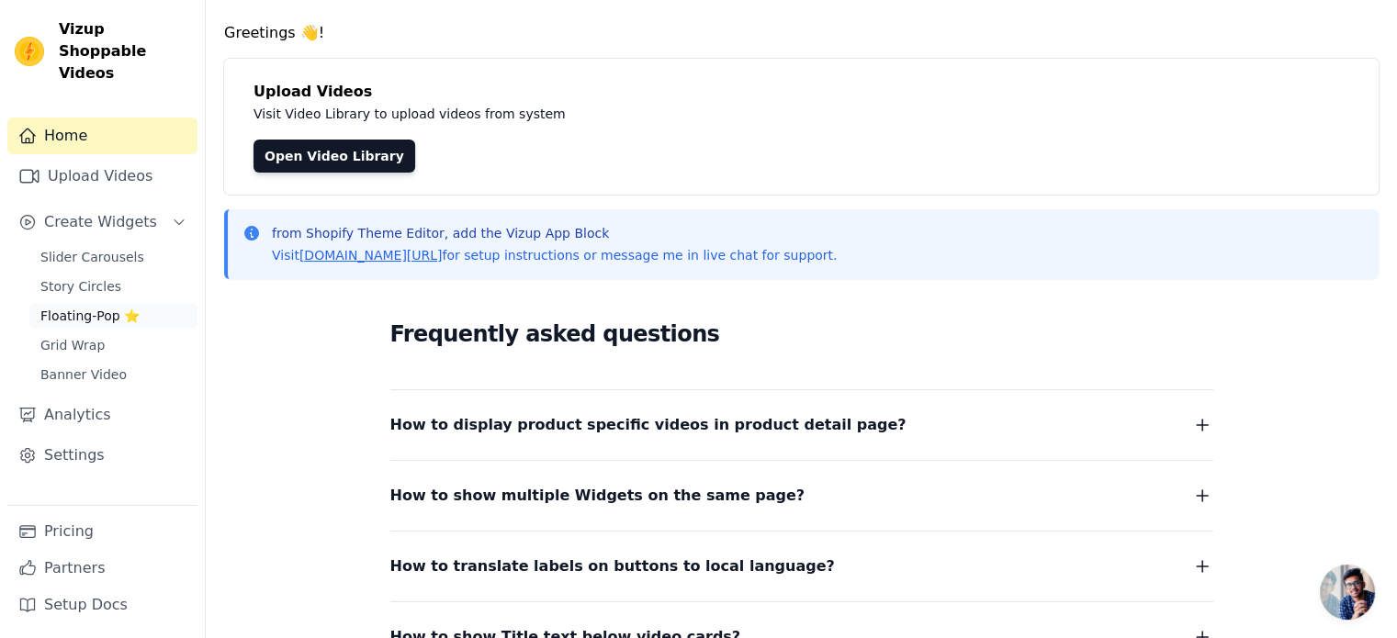 The width and height of the screenshot is (1397, 638). I want to click on a: Grid Wrap, so click(113, 345).